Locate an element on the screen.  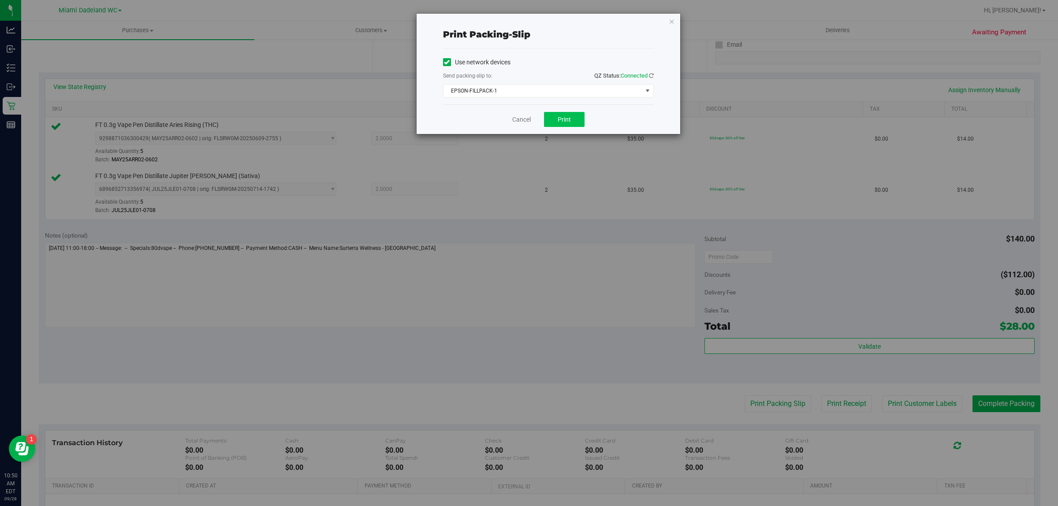
button: Print is located at coordinates (564, 120).